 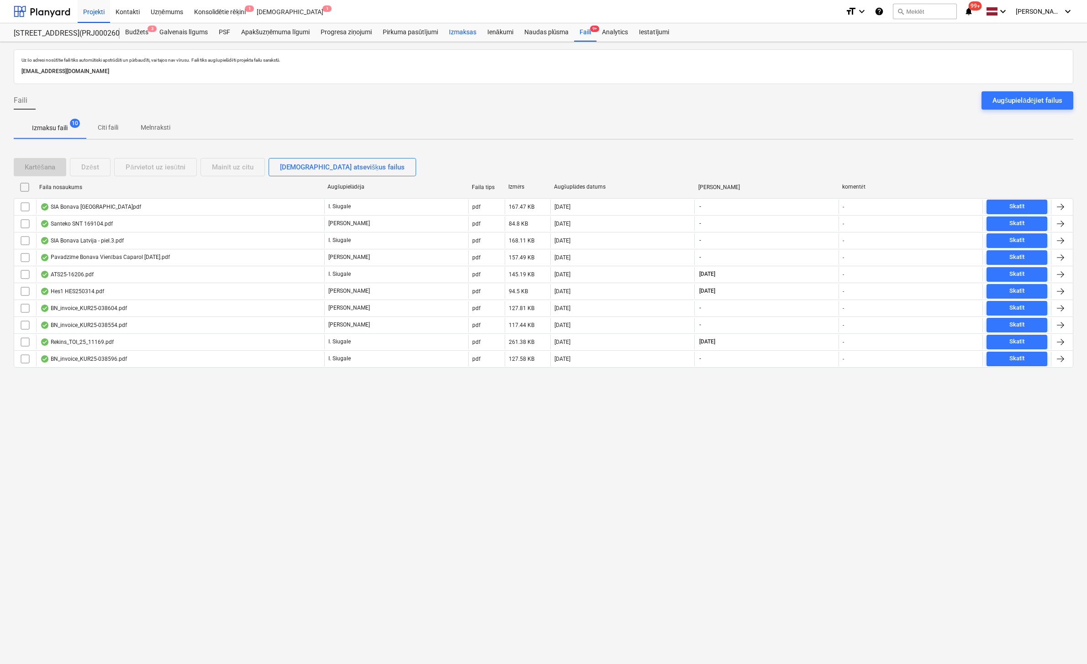 I want to click on i: format_size, so click(x=851, y=11).